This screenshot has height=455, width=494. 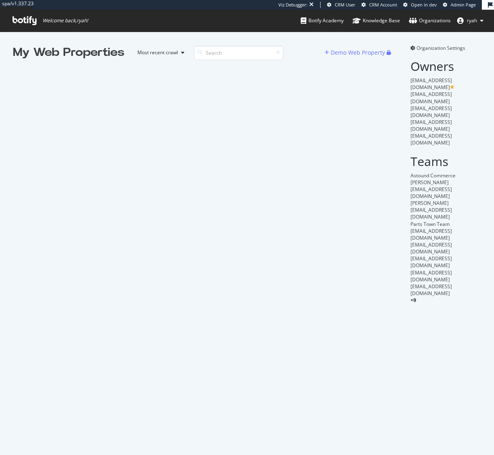 I want to click on a: Organizations, so click(x=429, y=21).